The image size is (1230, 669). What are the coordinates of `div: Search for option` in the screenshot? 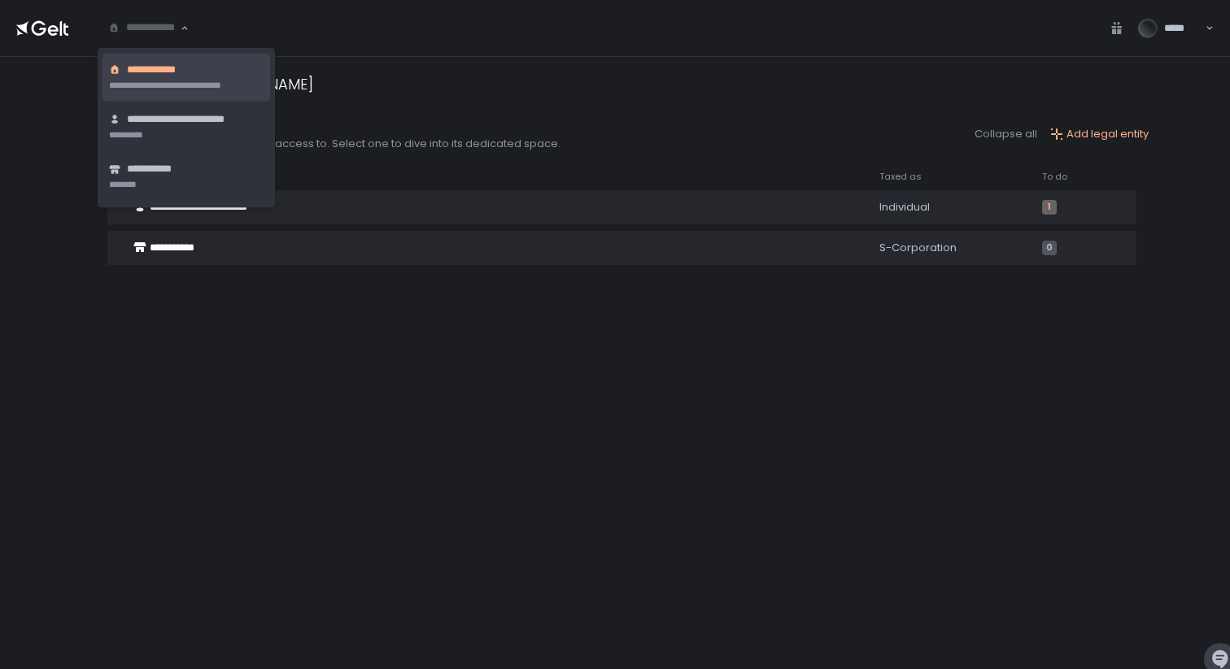 It's located at (143, 28).